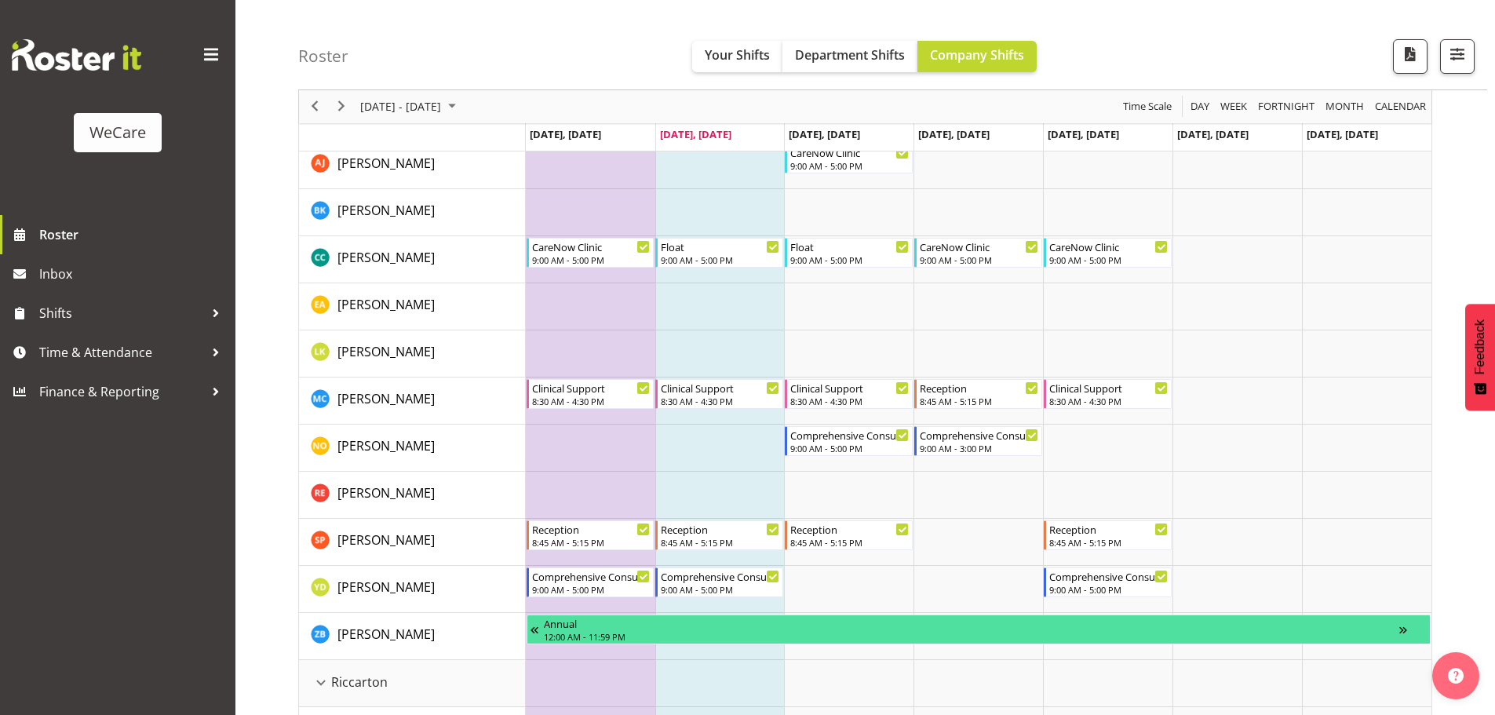  I want to click on span: Finance & Reporting, so click(122, 392).